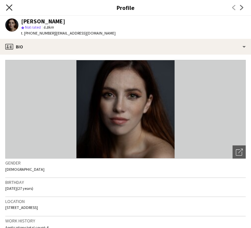  Describe the element at coordinates (126, 221) in the screenshot. I see `h3: Work history` at that location.